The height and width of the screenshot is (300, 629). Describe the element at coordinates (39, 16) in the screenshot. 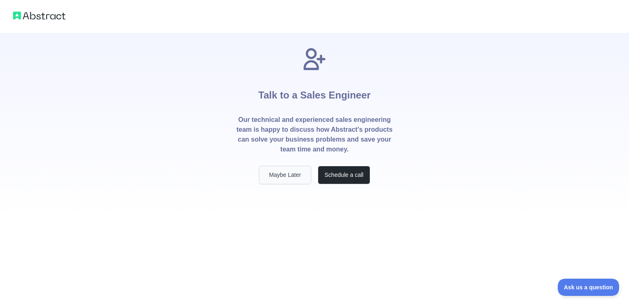

I see `img: Abstract logo` at that location.